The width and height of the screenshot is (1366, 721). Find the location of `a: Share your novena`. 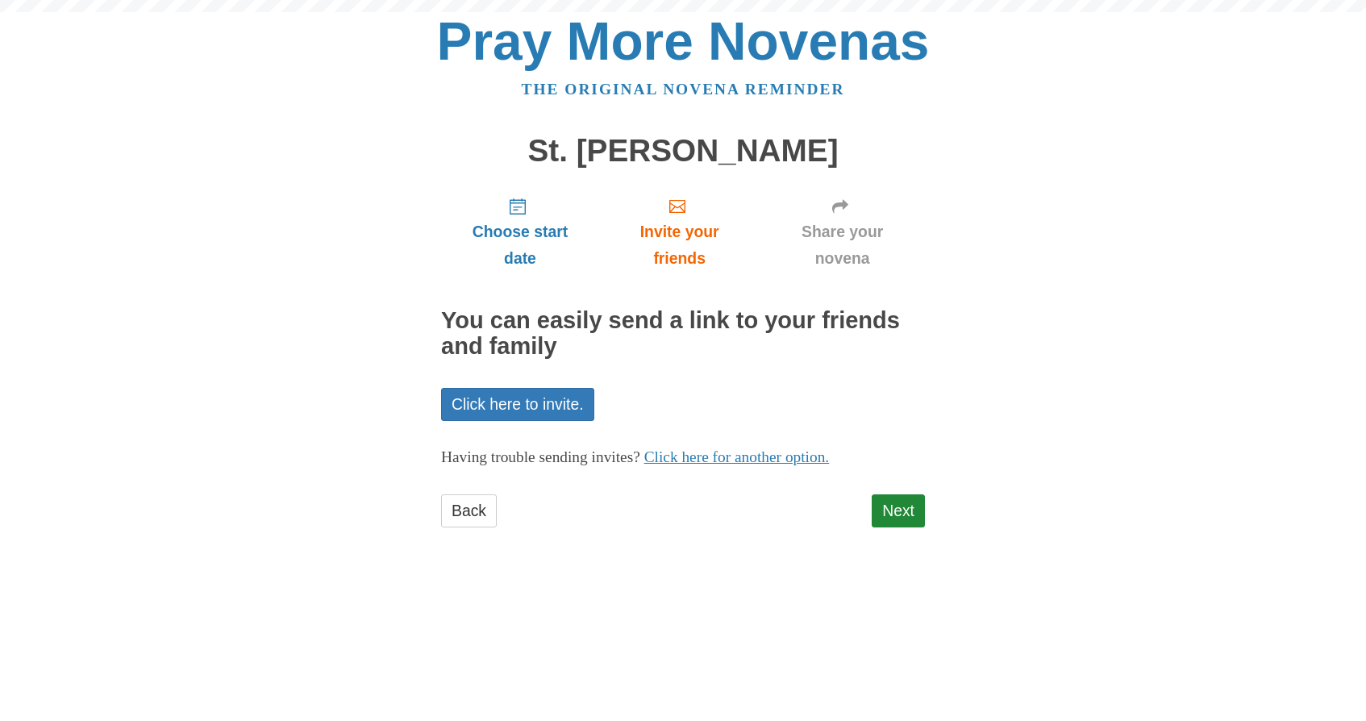

a: Share your novena is located at coordinates (842, 231).